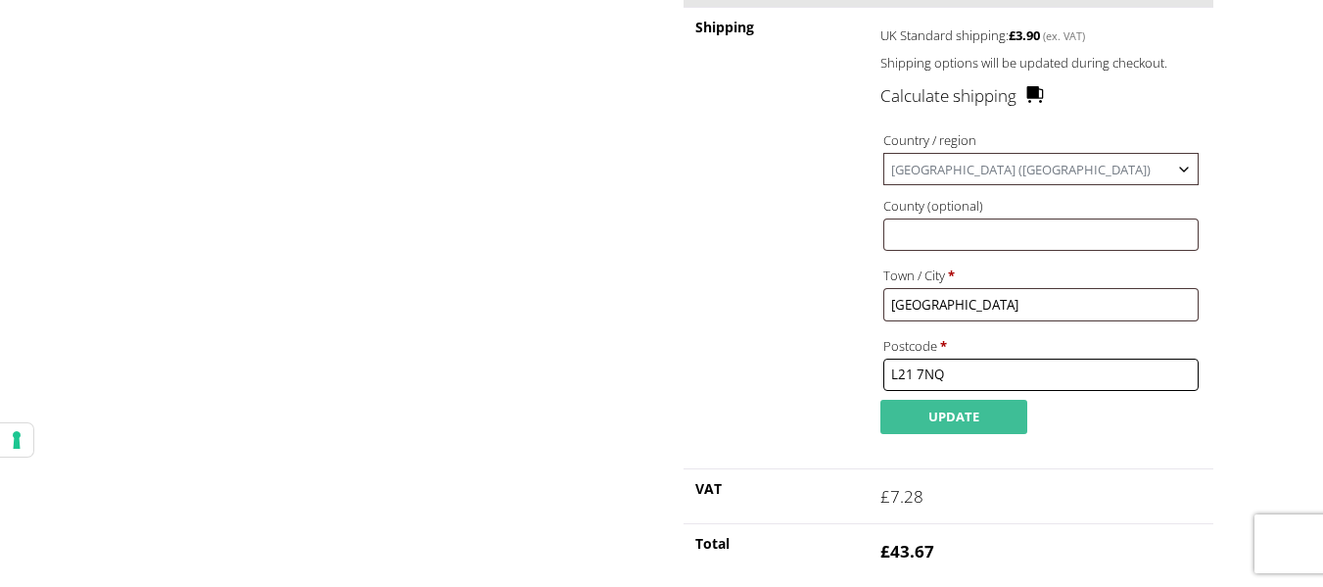  What do you see at coordinates (775, 237) in the screenshot?
I see `th: Shipping` at bounding box center [775, 237].